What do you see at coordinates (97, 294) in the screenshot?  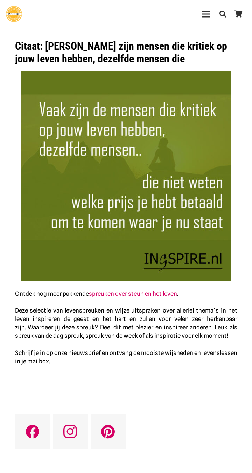 I see `strong: Ontdek nog meer pakkende .` at bounding box center [97, 294].